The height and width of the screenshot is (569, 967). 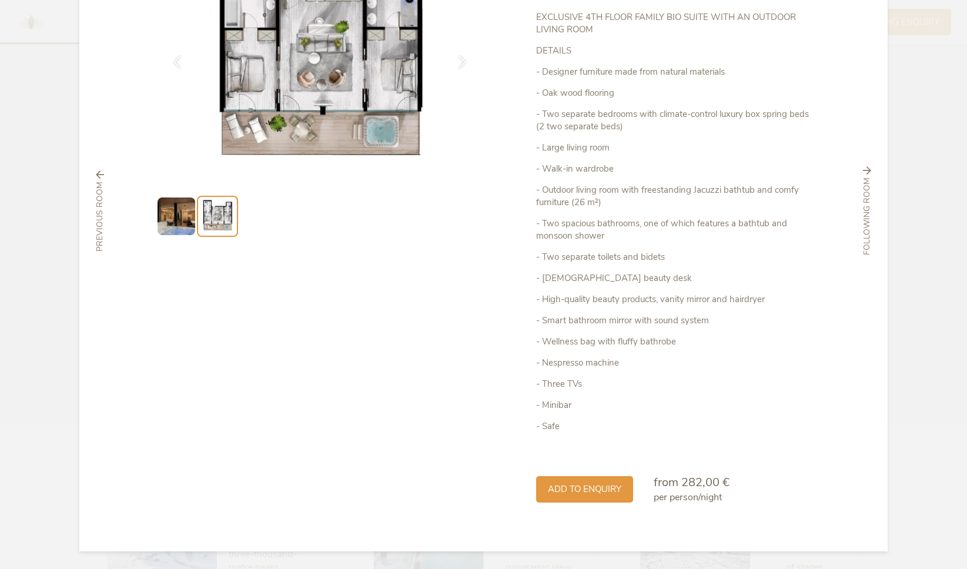 I want to click on p: - High-quality beauty products, vanity mirror and hairdryer, so click(x=674, y=299).